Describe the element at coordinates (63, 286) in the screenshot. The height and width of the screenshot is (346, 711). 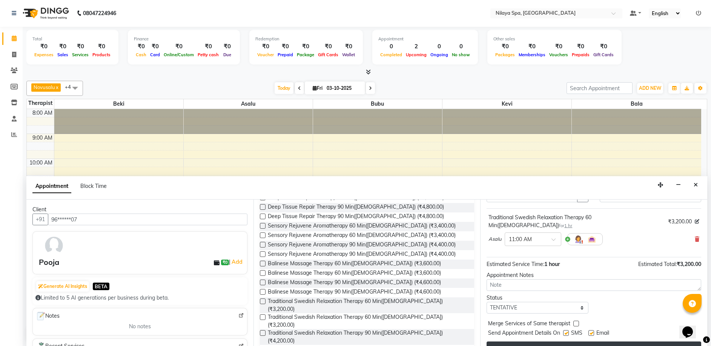
I see `button: Generate AI Insights` at that location.